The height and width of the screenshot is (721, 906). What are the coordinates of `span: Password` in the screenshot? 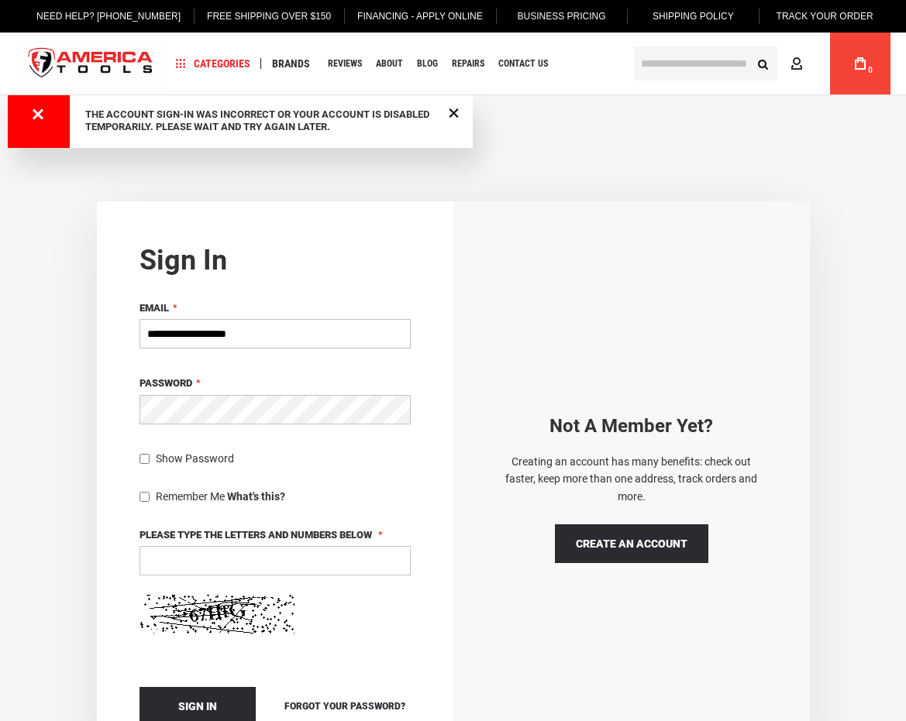 It's located at (166, 383).